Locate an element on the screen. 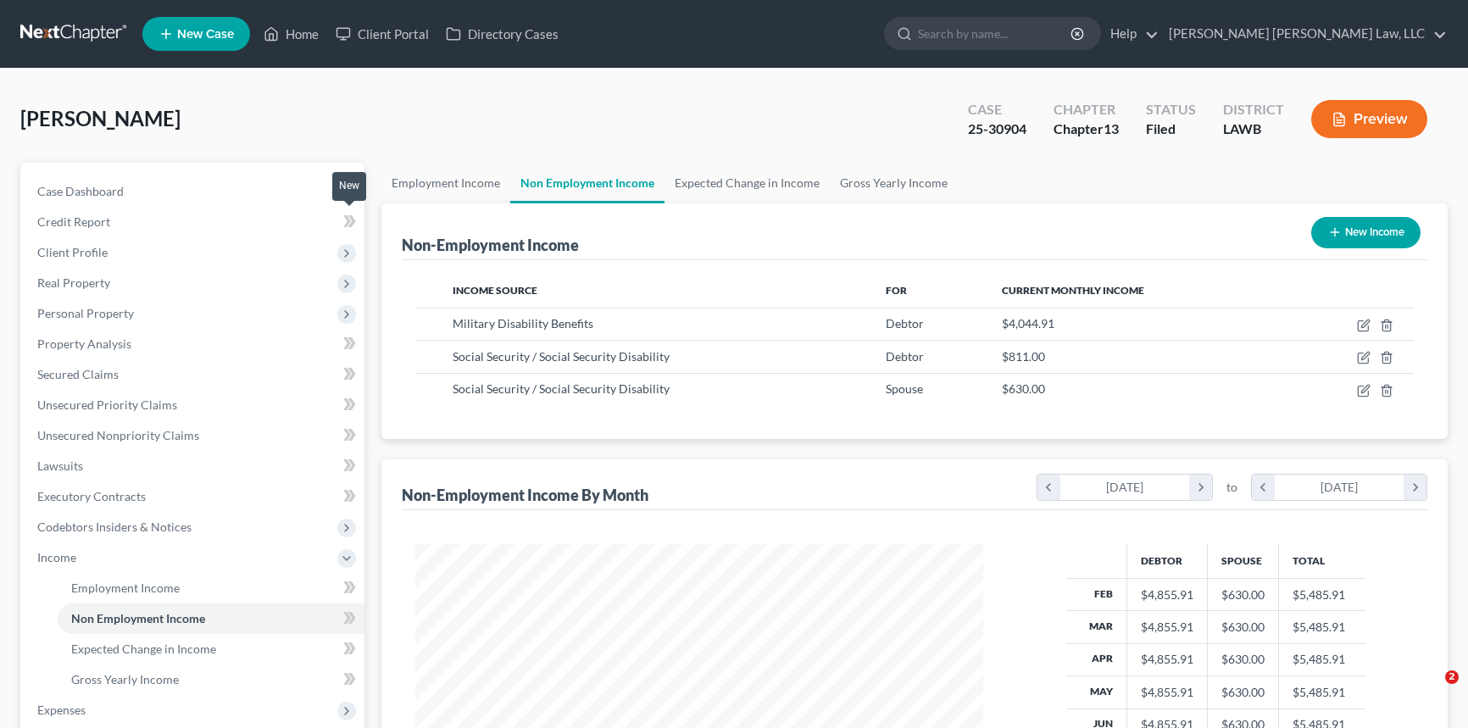 Image resolution: width=1468 pixels, height=728 pixels. span: Income is located at coordinates (57, 557).